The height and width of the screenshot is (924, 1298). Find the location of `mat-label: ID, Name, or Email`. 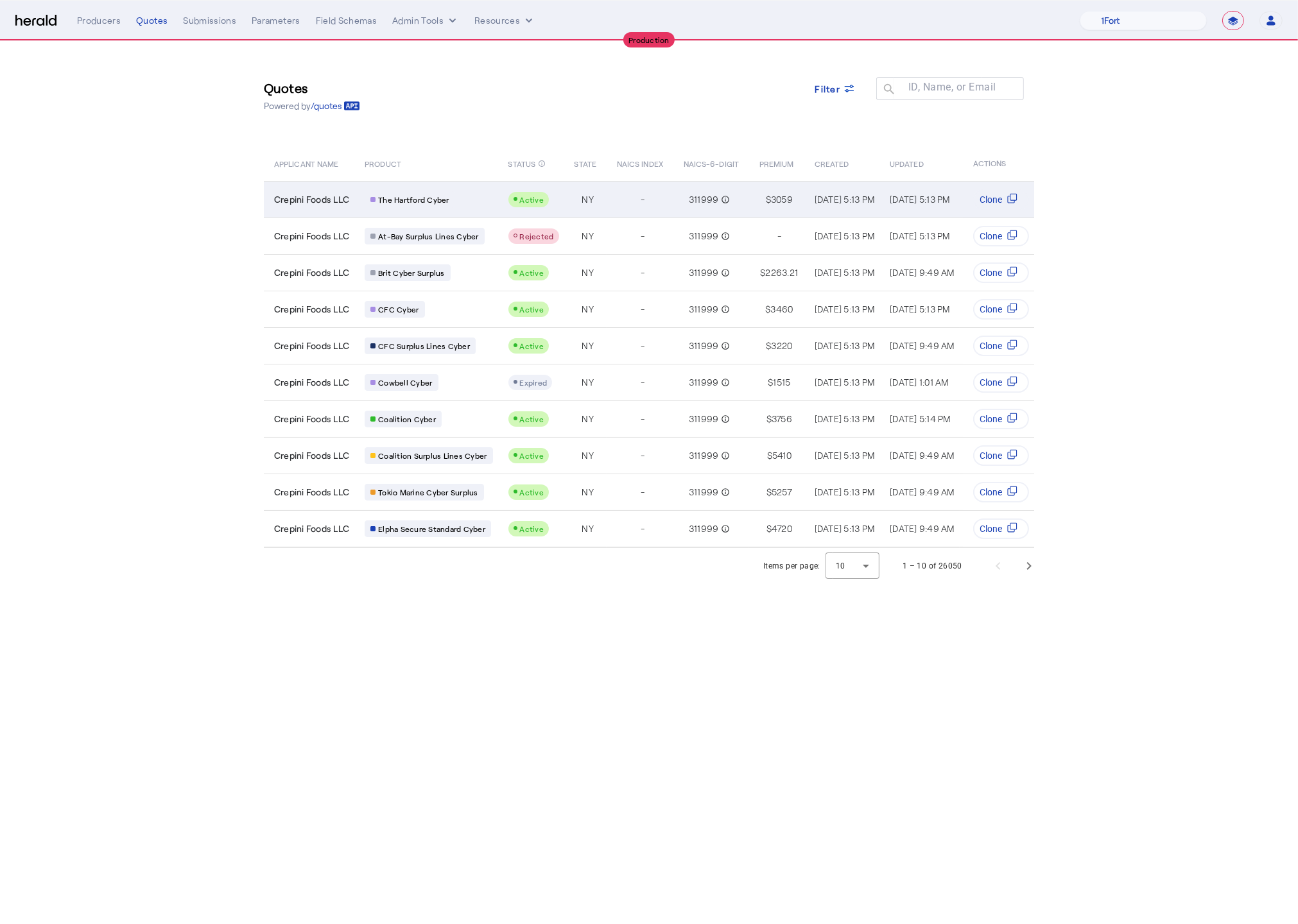

mat-label: ID, Name, or Email is located at coordinates (952, 87).